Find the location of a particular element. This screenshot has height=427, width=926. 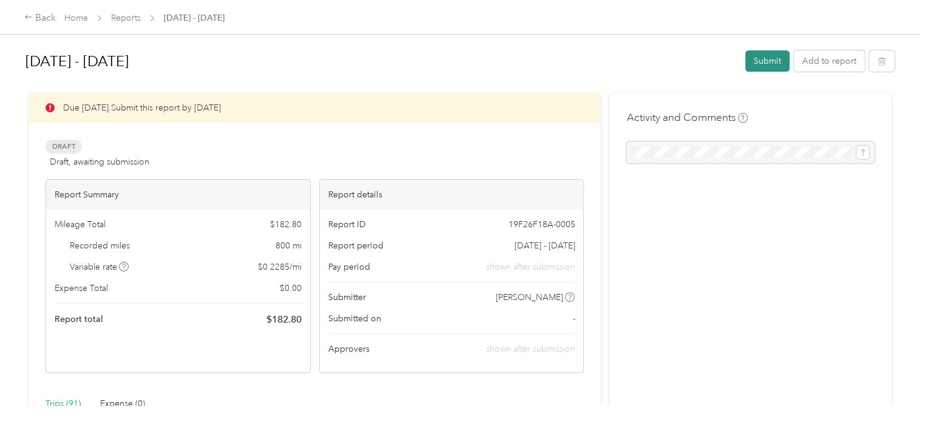

span: Recorded miles is located at coordinates (100, 245).